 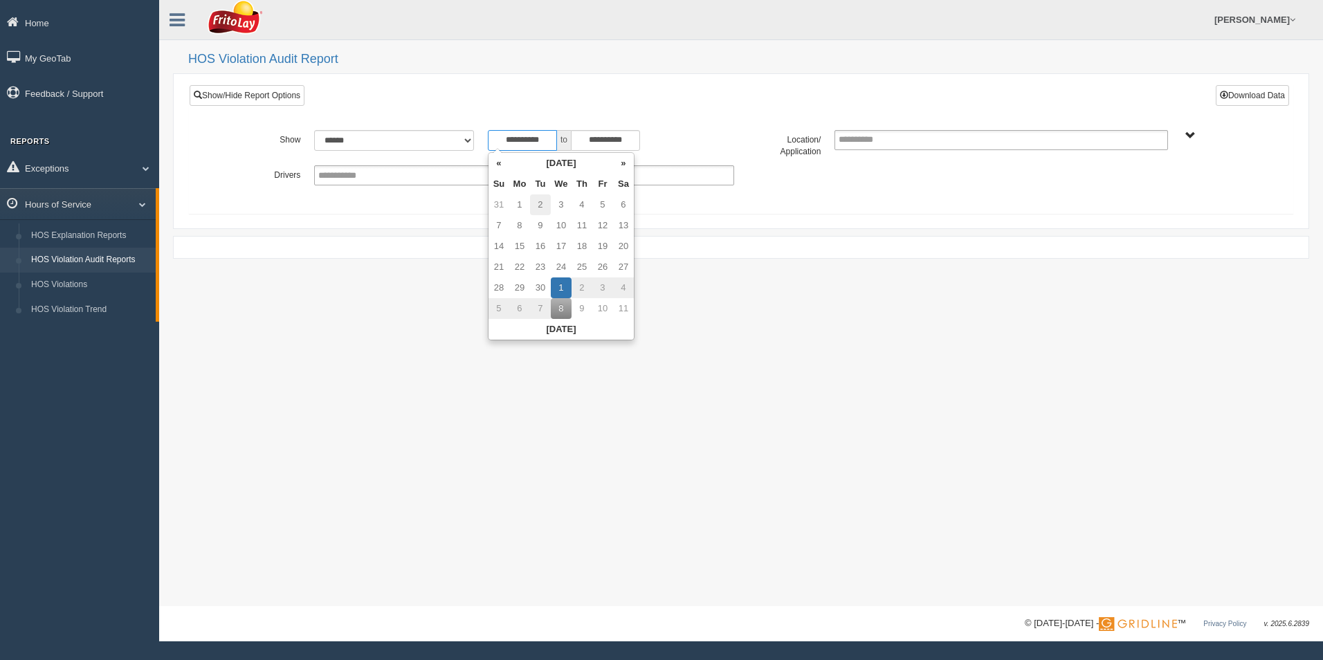 What do you see at coordinates (1286, 623) in the screenshot?
I see `span: v. 2025.6.2839` at bounding box center [1286, 623].